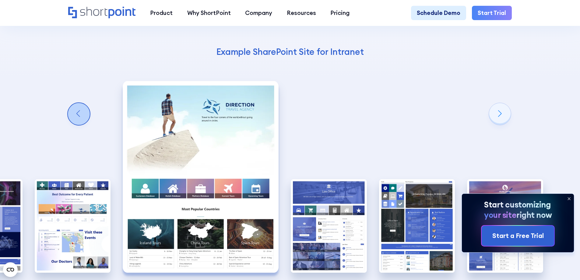 This screenshot has width=580, height=280. What do you see at coordinates (79, 114) in the screenshot?
I see `div: Previous slide` at bounding box center [79, 114].